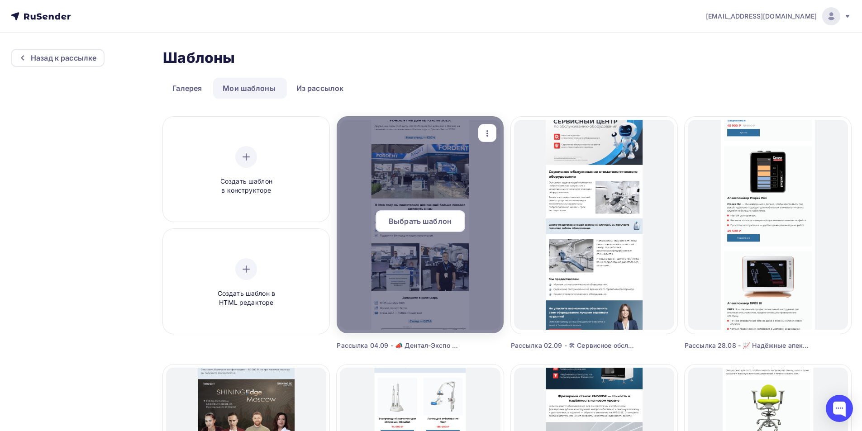  I want to click on span: Выбрать шаблон, so click(420, 221).